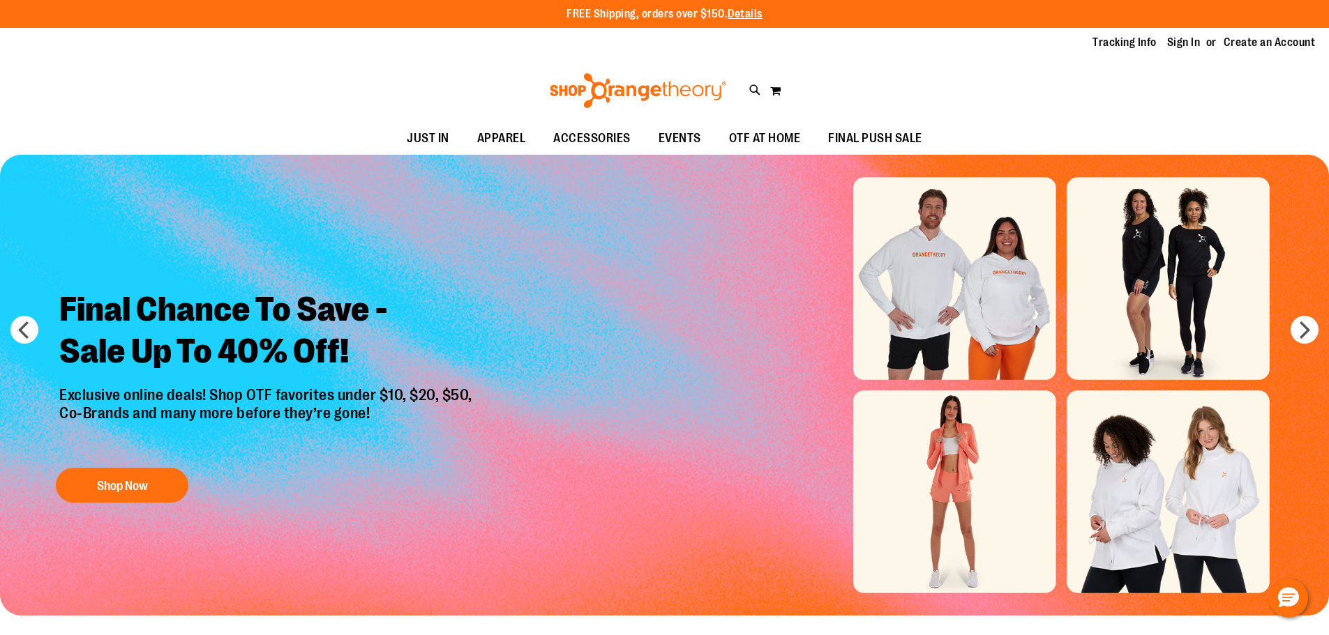  Describe the element at coordinates (679, 138) in the screenshot. I see `span: EVENTS` at that location.